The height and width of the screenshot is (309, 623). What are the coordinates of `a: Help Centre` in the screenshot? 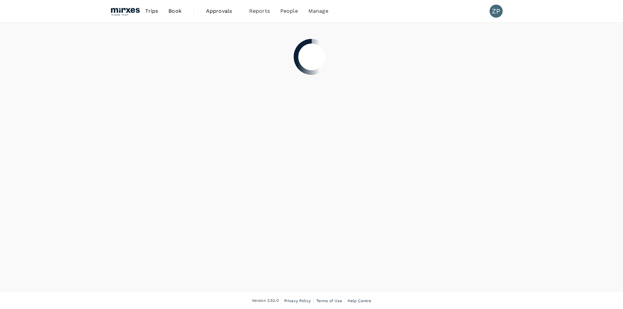 It's located at (359, 301).